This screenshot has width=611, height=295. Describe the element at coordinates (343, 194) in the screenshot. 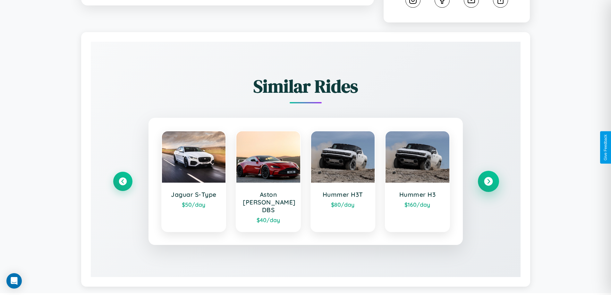

I see `h3: Hummer H3T` at that location.